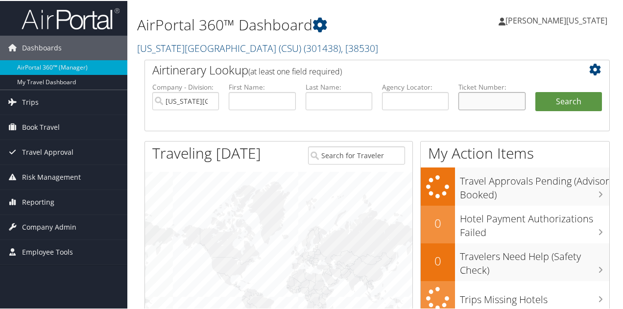 The width and height of the screenshot is (623, 309). I want to click on button: Search, so click(568, 101).